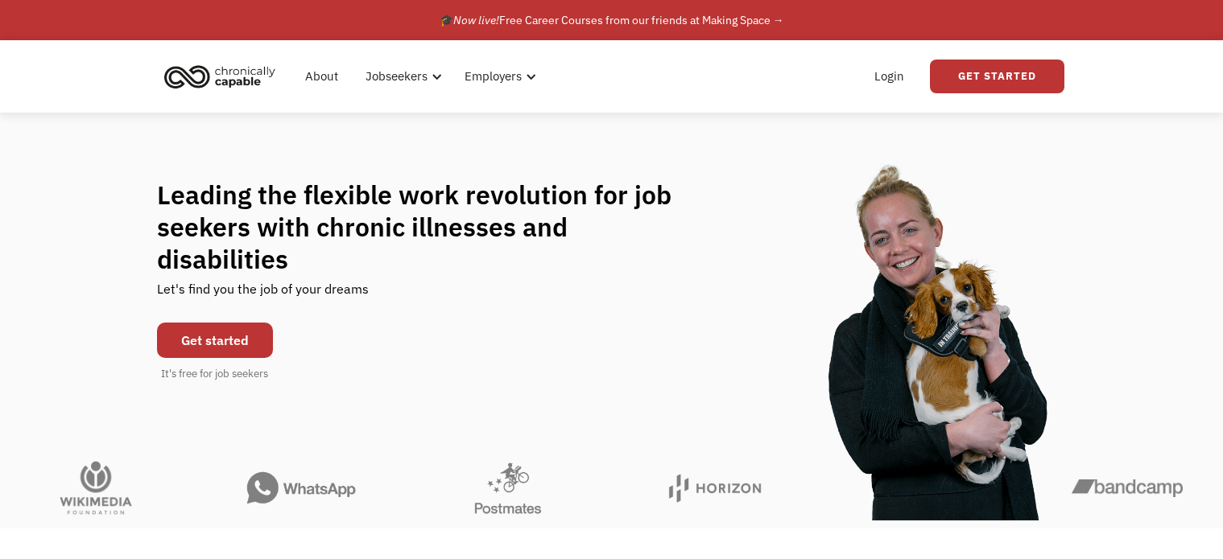 The height and width of the screenshot is (559, 1223). I want to click on a: About, so click(321, 76).